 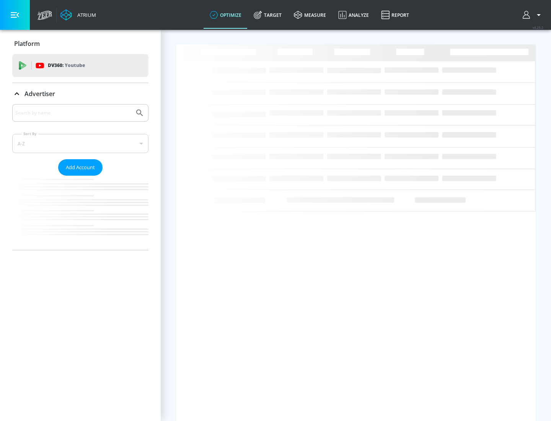 I want to click on p: Youtube, so click(x=75, y=65).